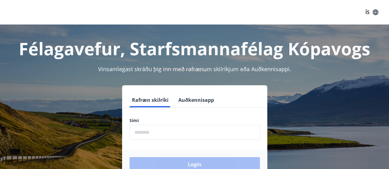  Describe the element at coordinates (195, 69) in the screenshot. I see `span: Vinsamlegast skráðu þig inn með rafrænum skilríkjum eða Auðkennisappi.` at that location.